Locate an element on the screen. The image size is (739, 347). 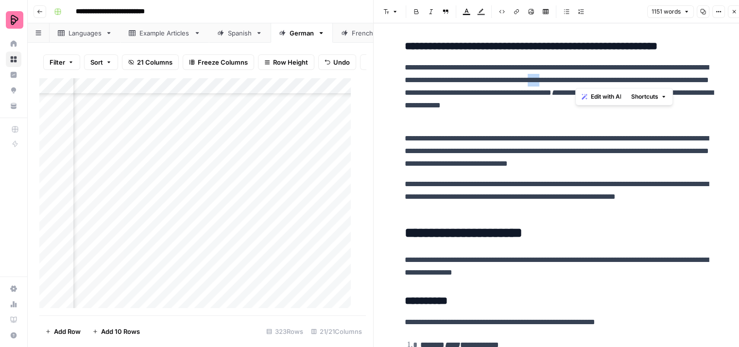
a: Learning Hub is located at coordinates (14, 320).